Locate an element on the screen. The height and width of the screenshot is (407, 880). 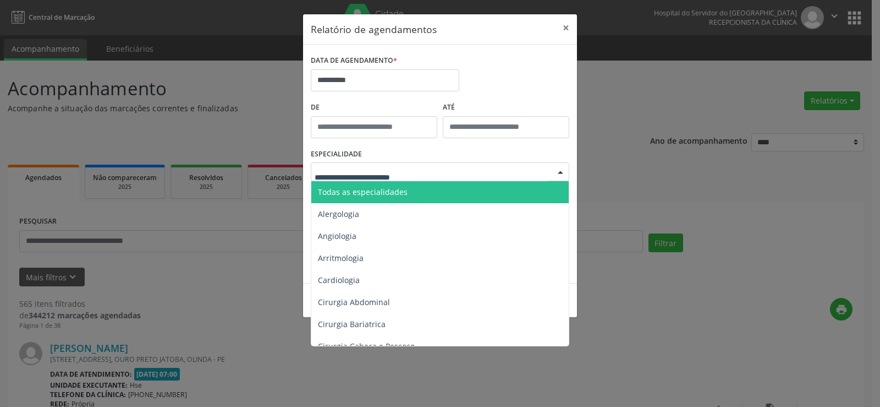
span: Angiologia is located at coordinates (337, 235).